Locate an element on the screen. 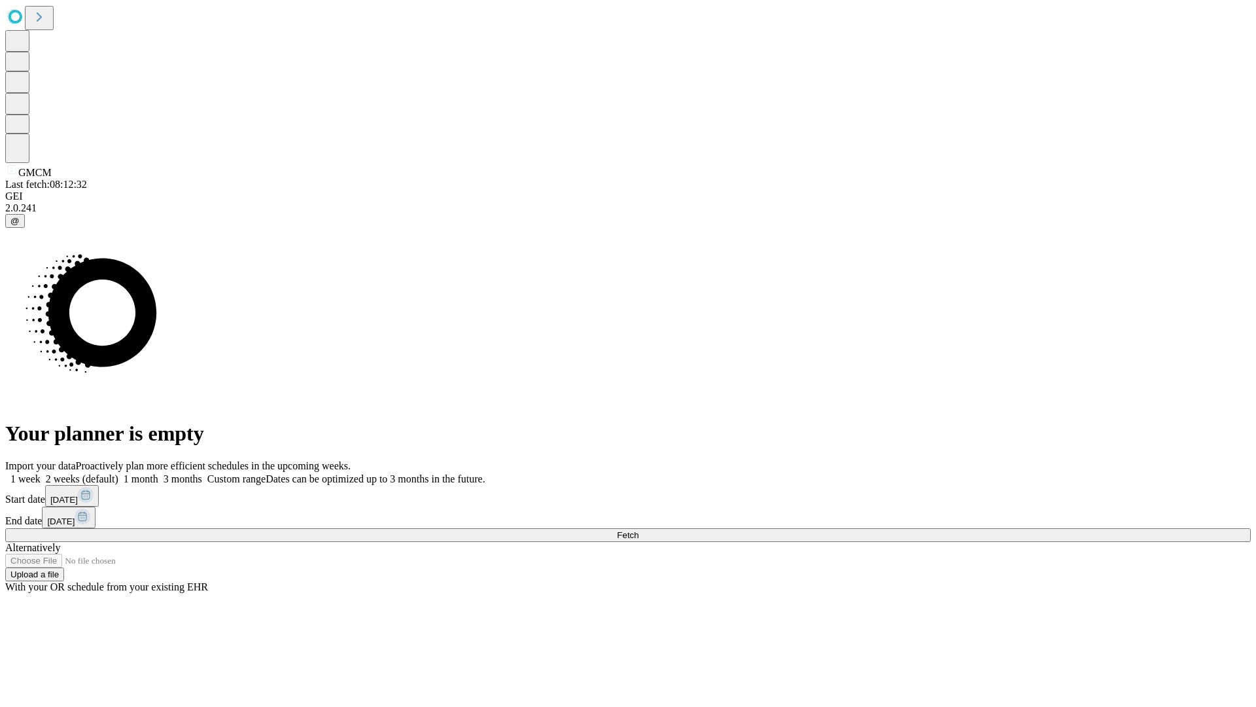 Image resolution: width=1256 pixels, height=707 pixels. div: End date is located at coordinates (628, 517).